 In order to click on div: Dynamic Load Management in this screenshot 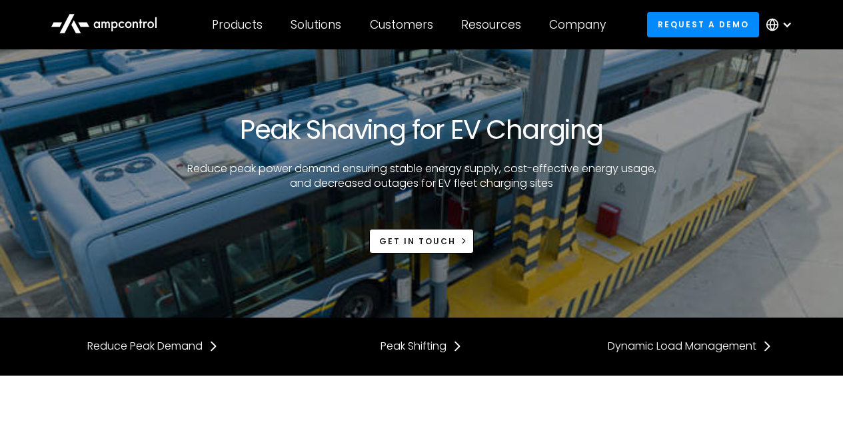, I will do `click(682, 346)`.